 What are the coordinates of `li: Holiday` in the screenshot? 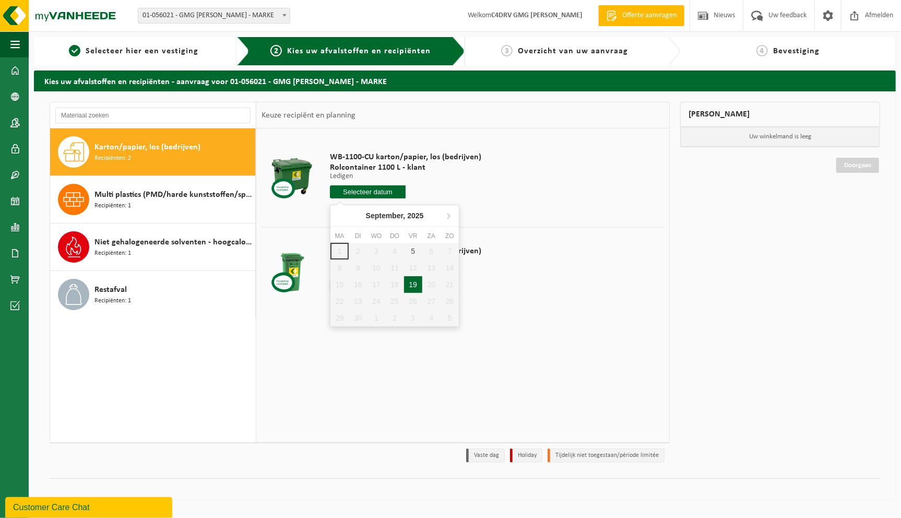 It's located at (526, 455).